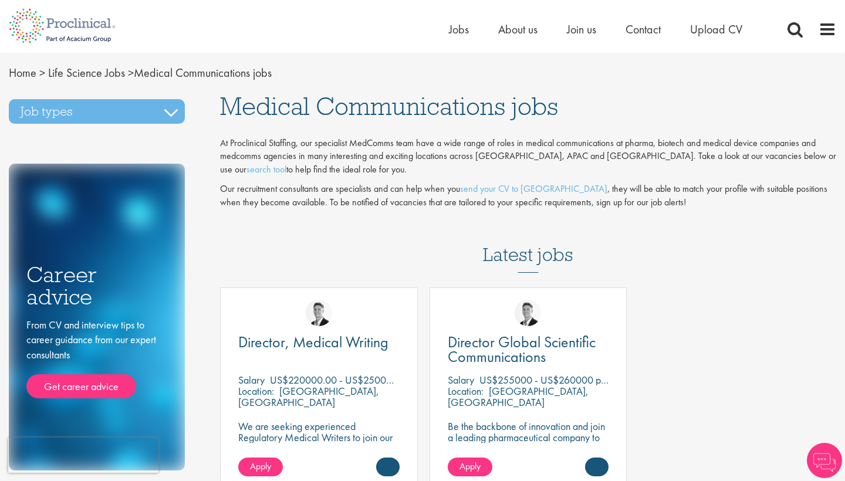 The image size is (845, 481). What do you see at coordinates (97, 358) in the screenshot?
I see `div: From CV and interview tips to career guidance from our expert consultants` at bounding box center [97, 358].